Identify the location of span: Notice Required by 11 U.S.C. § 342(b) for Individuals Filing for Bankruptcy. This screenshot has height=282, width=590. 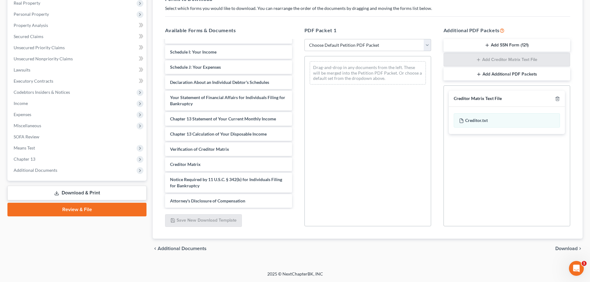
(226, 182).